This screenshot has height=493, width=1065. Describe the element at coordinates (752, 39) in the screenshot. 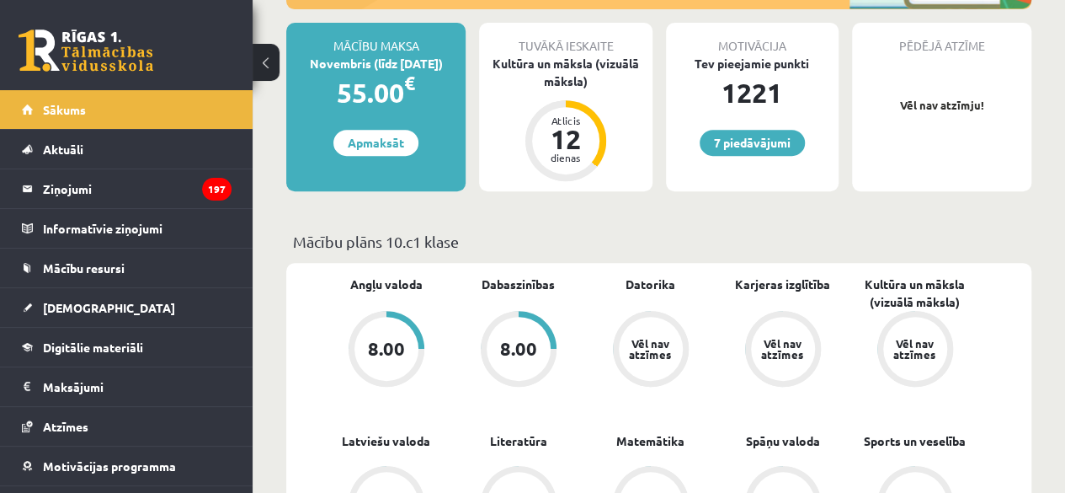

I see `div: Motivācija` at that location.